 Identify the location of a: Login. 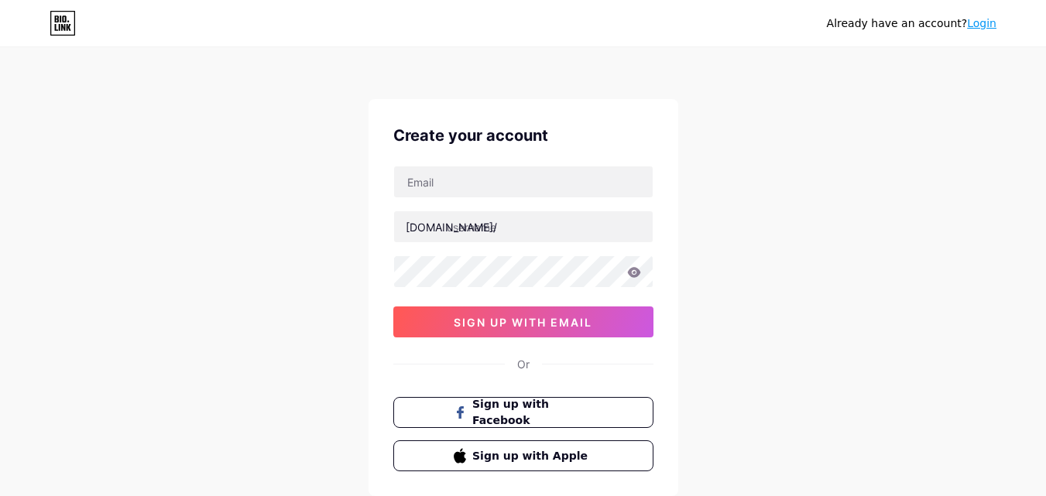
(981, 23).